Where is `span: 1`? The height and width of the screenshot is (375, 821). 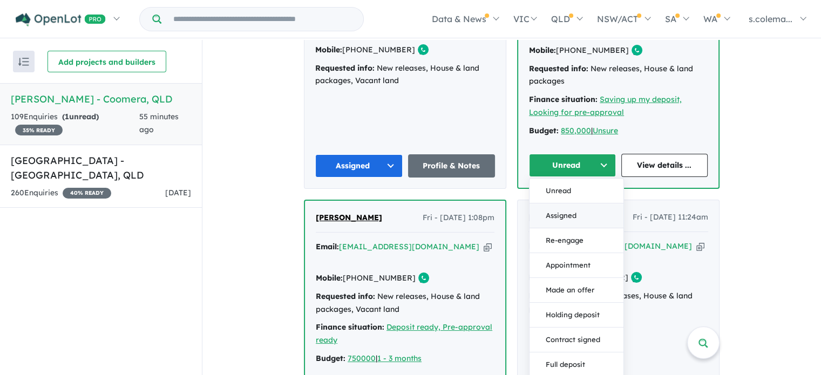
span: 1 is located at coordinates (67, 117).